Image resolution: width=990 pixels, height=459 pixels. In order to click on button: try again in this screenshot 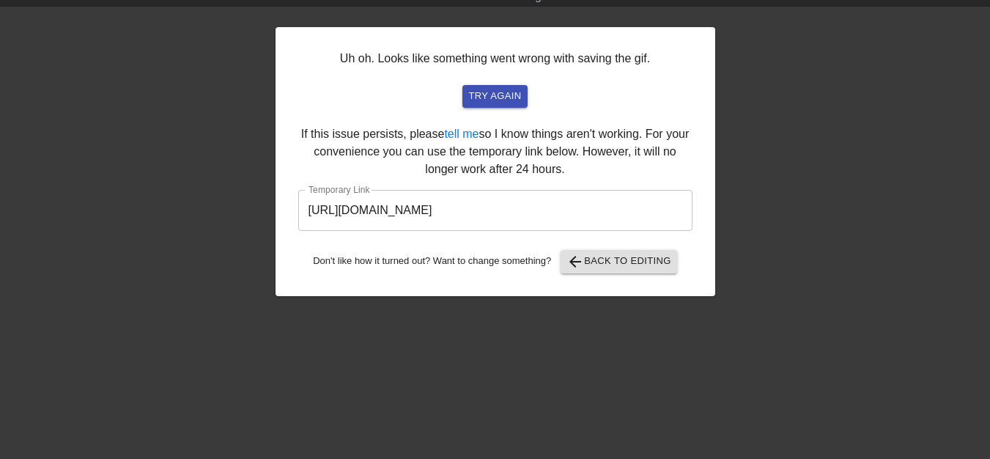, I will do `click(495, 96)`.